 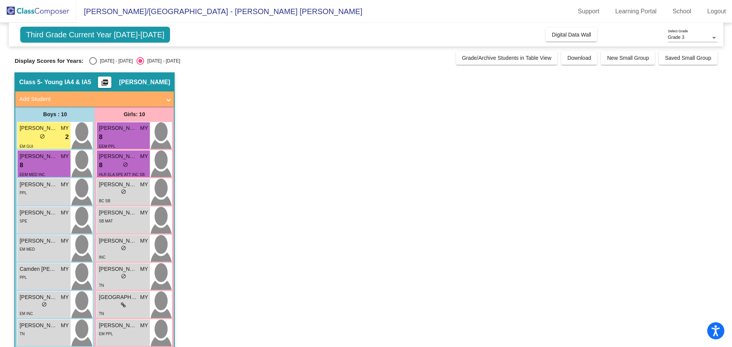 What do you see at coordinates (588, 11) in the screenshot?
I see `a: Support` at bounding box center [588, 11].